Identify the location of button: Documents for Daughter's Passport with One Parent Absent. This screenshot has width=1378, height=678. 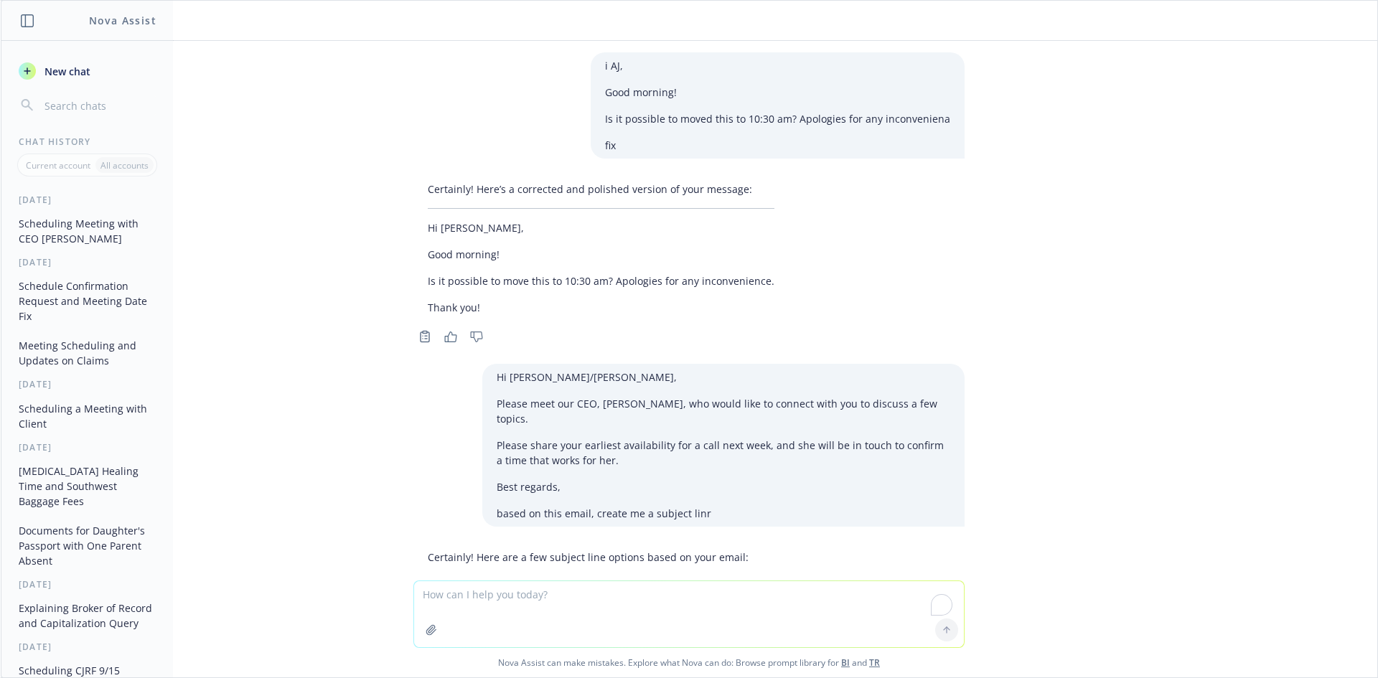
(87, 545).